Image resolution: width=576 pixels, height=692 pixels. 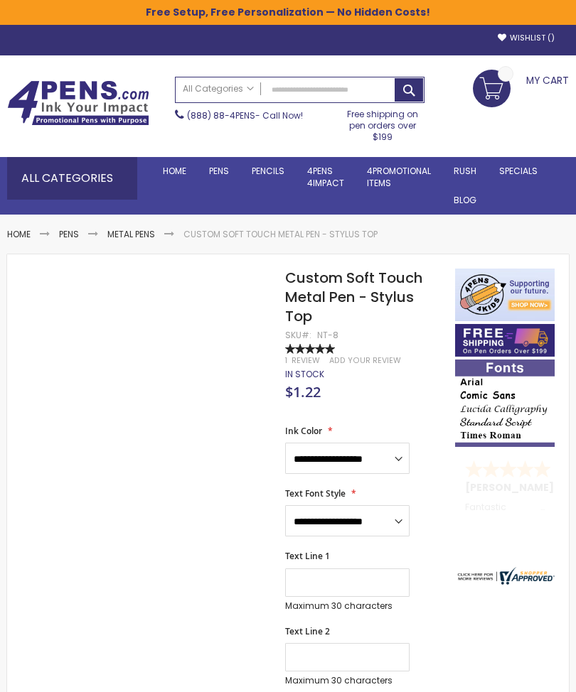 What do you see at coordinates (286, 360) in the screenshot?
I see `span: 1` at bounding box center [286, 360].